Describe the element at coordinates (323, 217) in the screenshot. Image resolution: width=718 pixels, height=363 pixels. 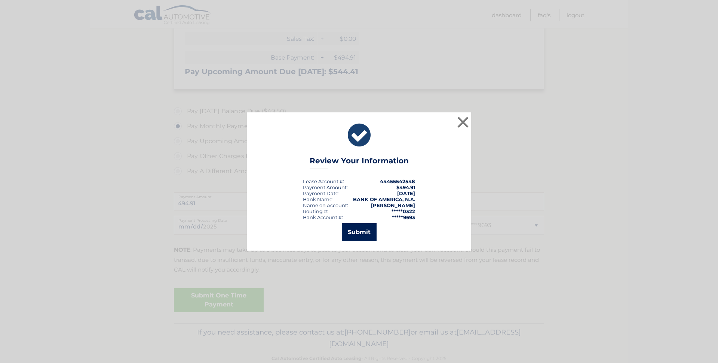
I see `div: Bank Account #:` at that location.